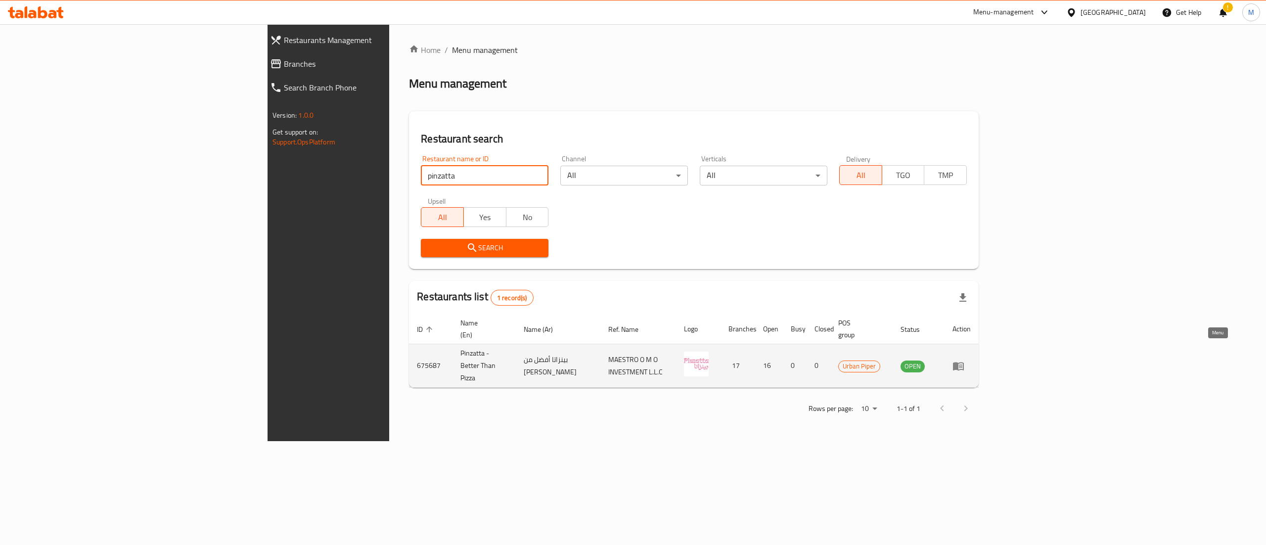 Image resolution: width=1266 pixels, height=545 pixels. I want to click on span: Search Branch Phone, so click(377, 88).